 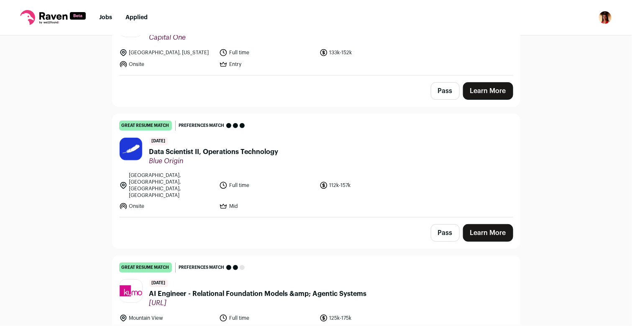 What do you see at coordinates (214, 152) in the screenshot?
I see `span: Data Scientist II, Operations Technology` at bounding box center [214, 152].